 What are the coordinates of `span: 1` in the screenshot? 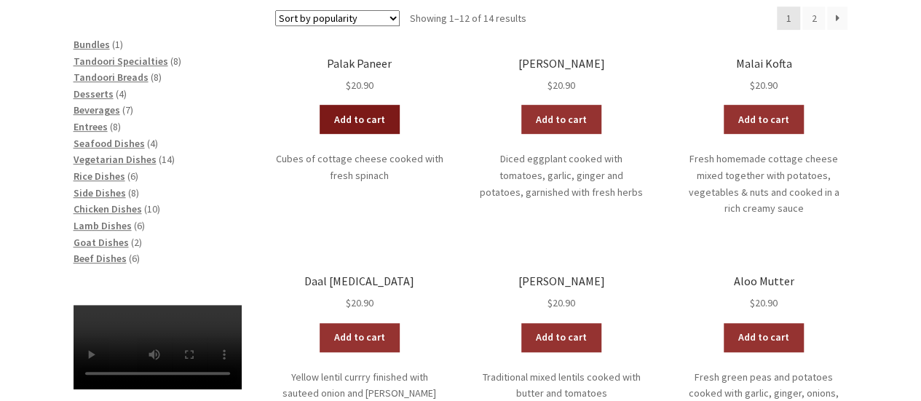 It's located at (117, 44).